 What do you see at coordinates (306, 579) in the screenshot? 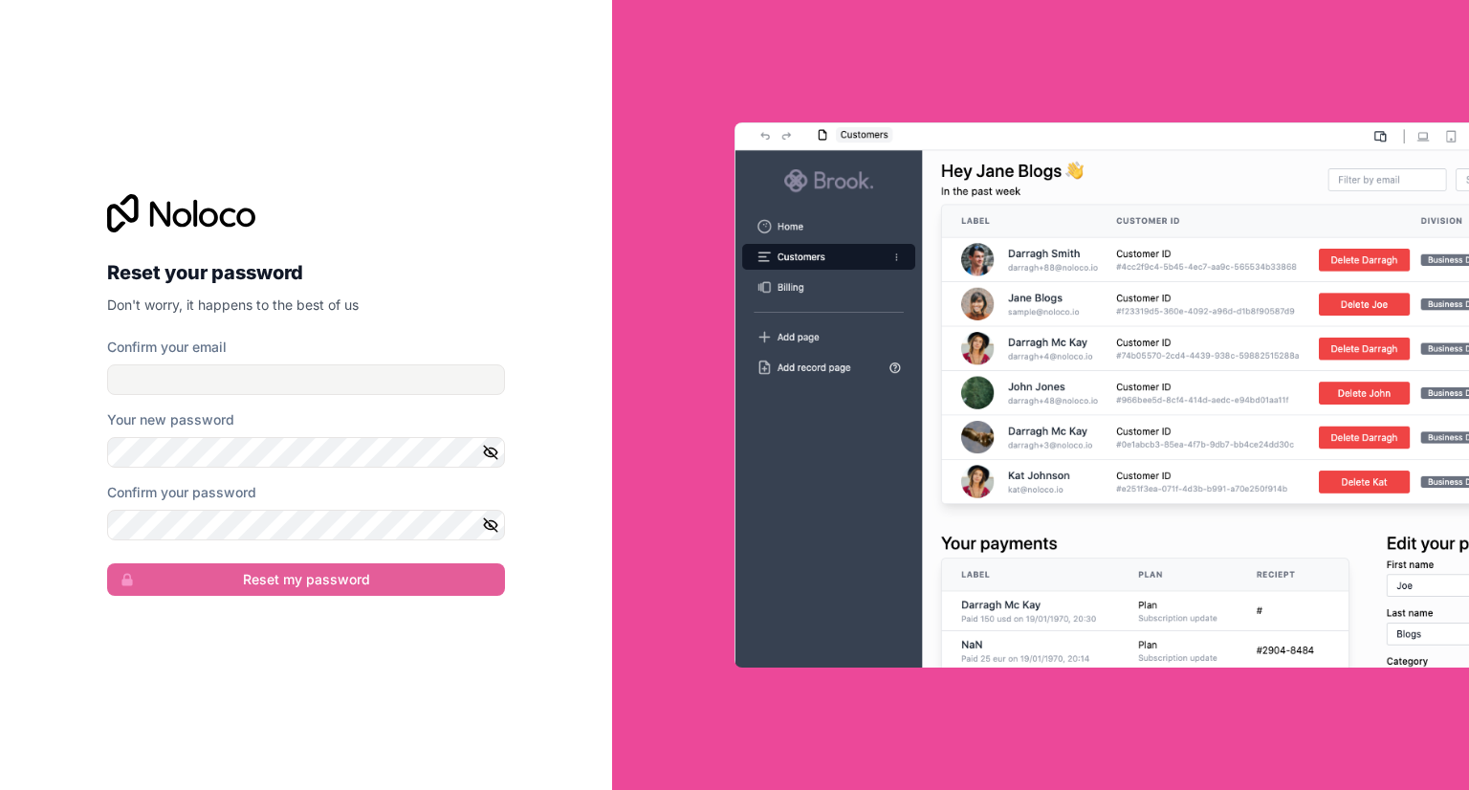
I see `button: Reset my password` at bounding box center [306, 579].